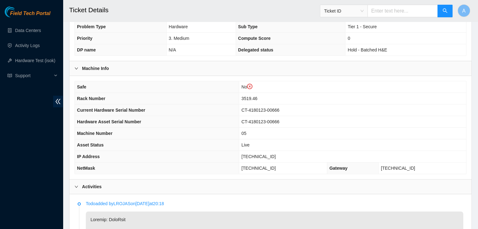  Describe the element at coordinates (95, 68) in the screenshot. I see `b: Machine Info` at that location.